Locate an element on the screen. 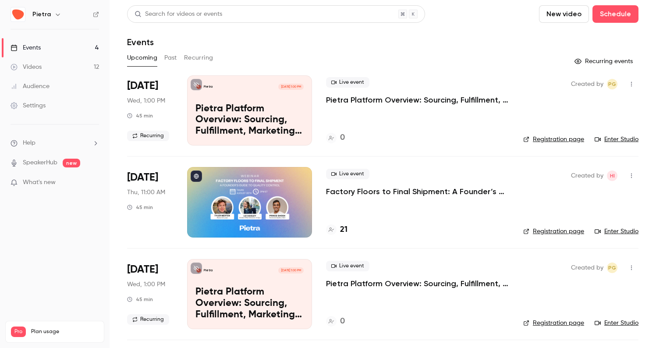 The width and height of the screenshot is (656, 348). div: Videos is located at coordinates (26, 67).